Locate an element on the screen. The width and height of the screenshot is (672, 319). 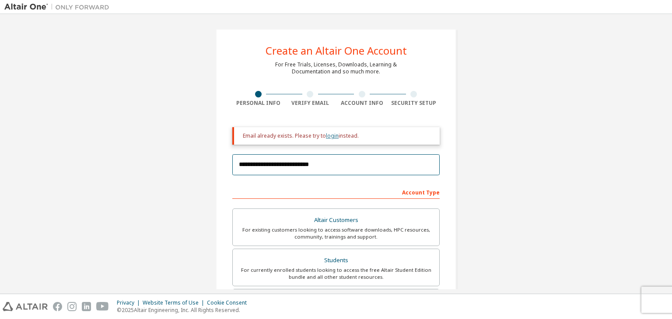
p: © 2025 Altair Engineering, Inc. All Rights Reserved. is located at coordinates (184, 310).